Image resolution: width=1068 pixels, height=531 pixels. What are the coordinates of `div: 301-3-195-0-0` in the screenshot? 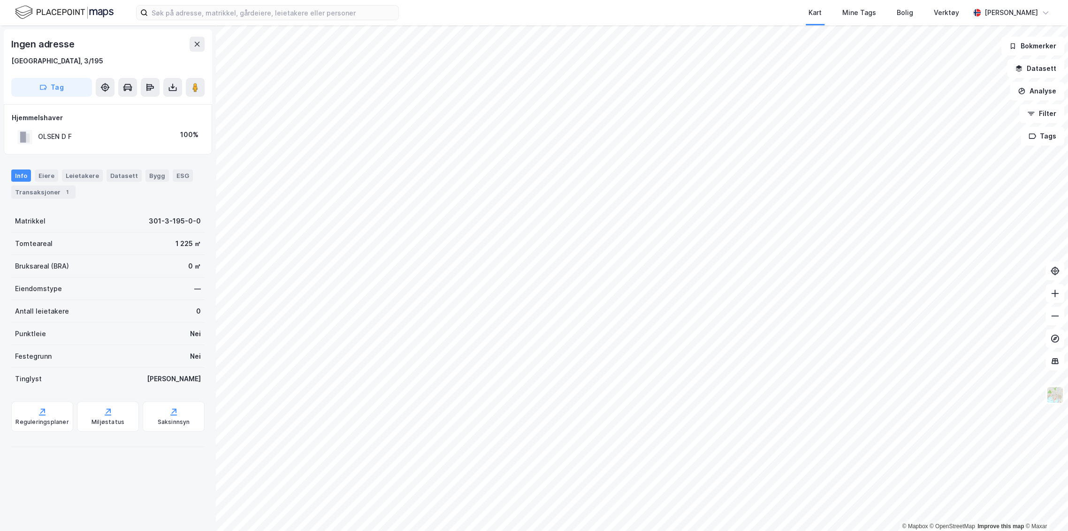 It's located at (175, 221).